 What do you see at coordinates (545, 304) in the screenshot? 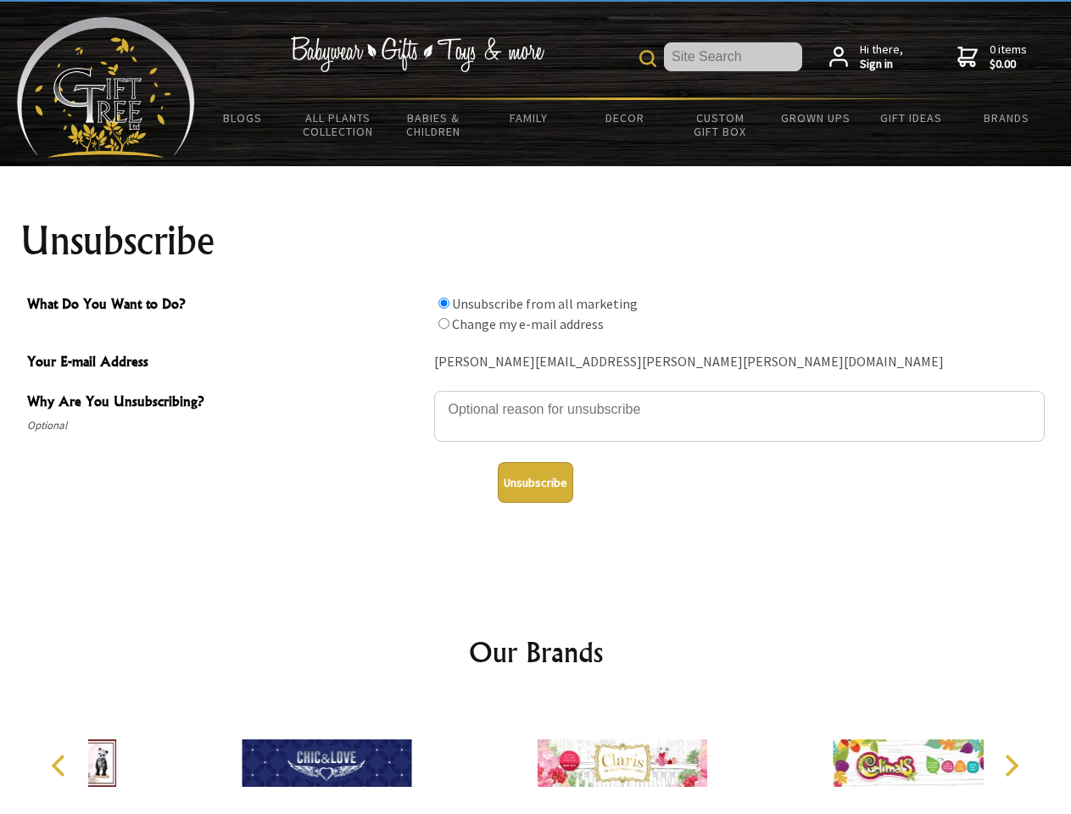
I see `label: Unsubscribe from all marketing` at bounding box center [545, 304].